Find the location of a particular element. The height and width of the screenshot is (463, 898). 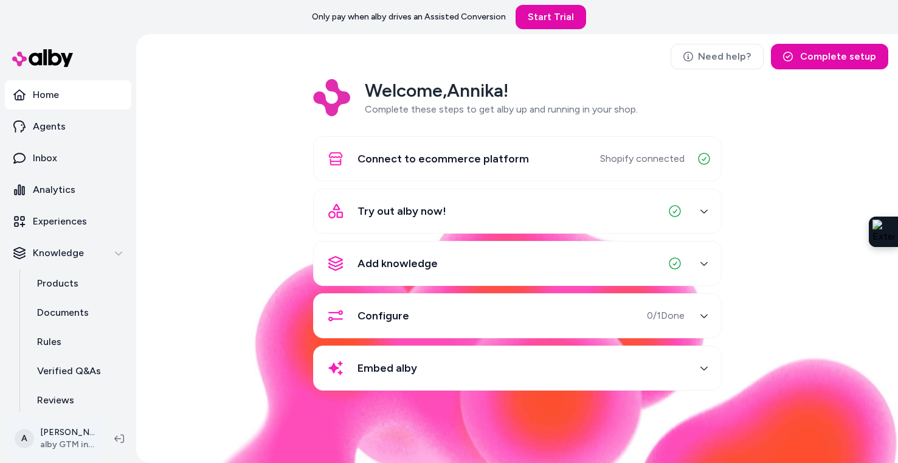

p: Reviews is located at coordinates (55, 400).